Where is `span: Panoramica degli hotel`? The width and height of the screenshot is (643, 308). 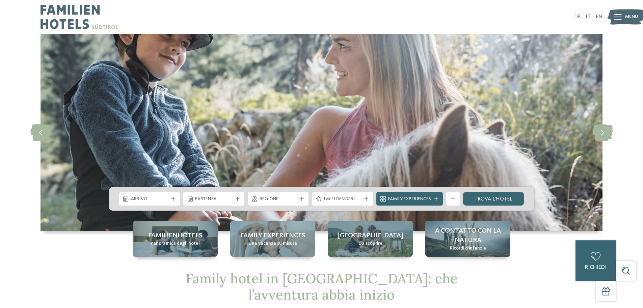 span: Panoramica degli hotel is located at coordinates (175, 243).